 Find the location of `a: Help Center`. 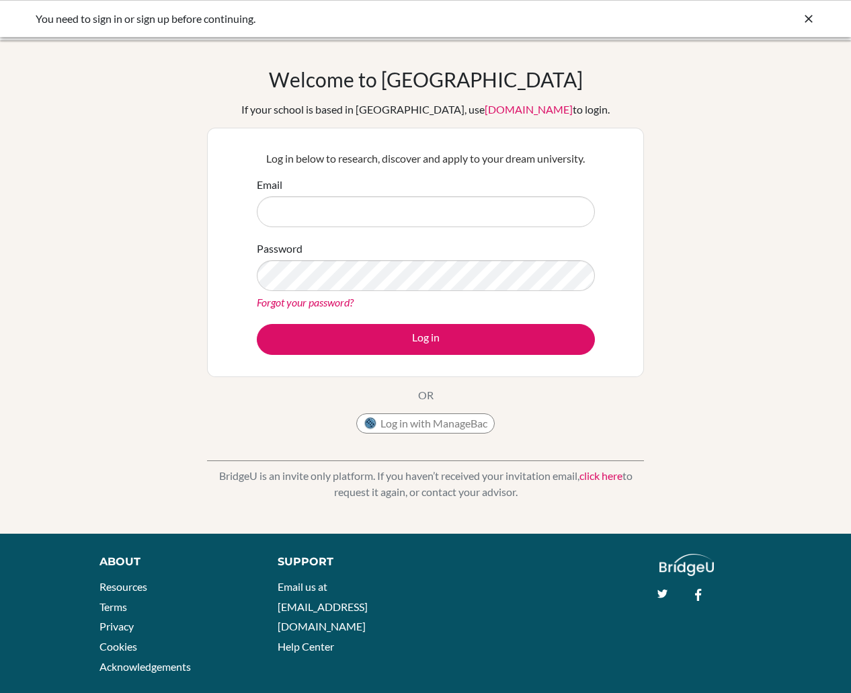

a: Help Center is located at coordinates (306, 646).